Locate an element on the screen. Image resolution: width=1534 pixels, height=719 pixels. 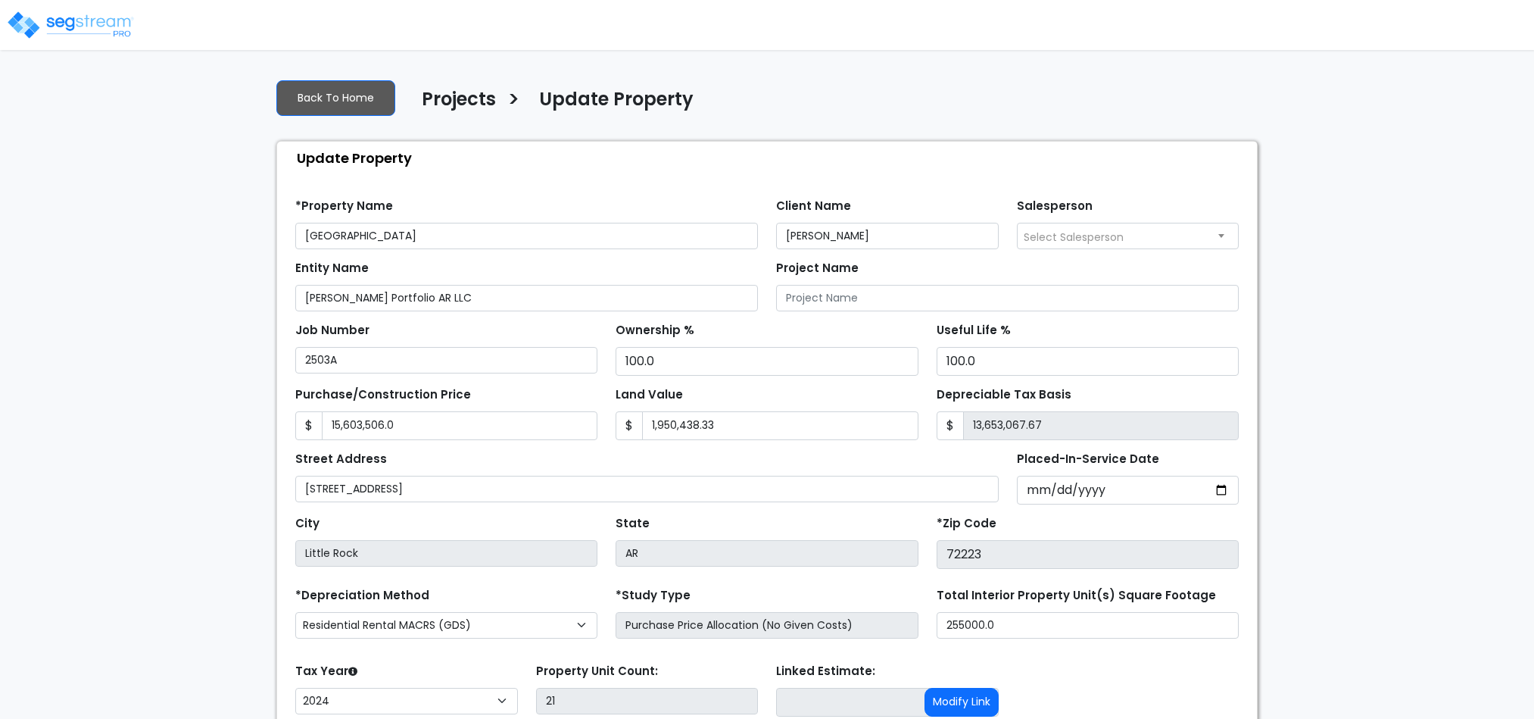
input: Property Name is located at coordinates (526, 236).